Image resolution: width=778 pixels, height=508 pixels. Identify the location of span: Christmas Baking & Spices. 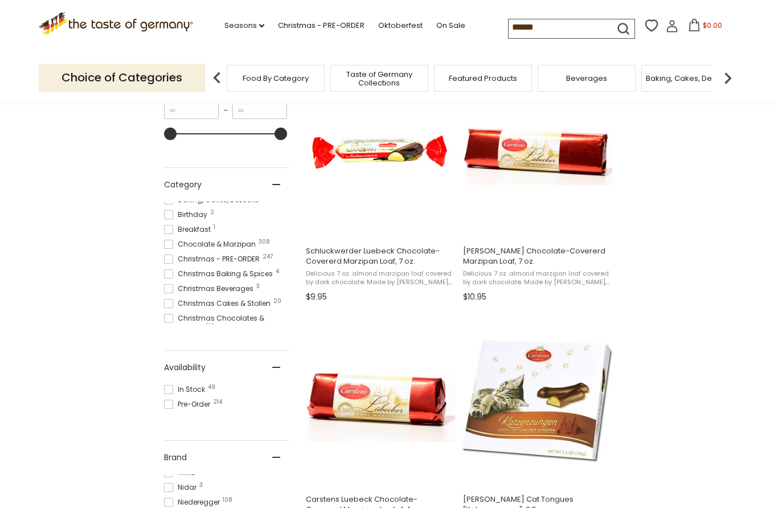
(220, 274).